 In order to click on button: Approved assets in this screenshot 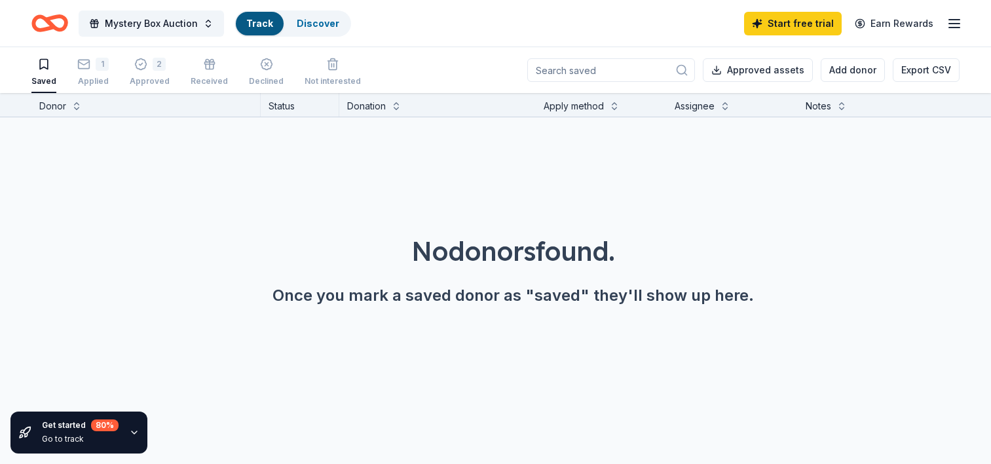, I will do `click(758, 70)`.